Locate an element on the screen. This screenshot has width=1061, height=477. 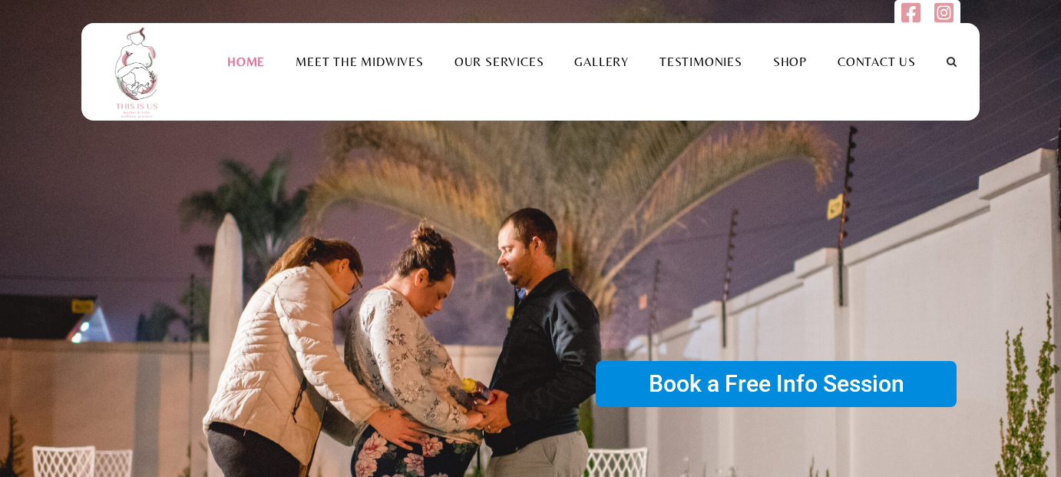
a: Home is located at coordinates (246, 61).